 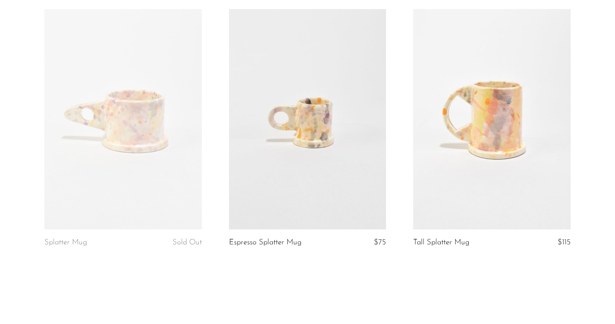 What do you see at coordinates (563, 242) in the screenshot?
I see `span: $115` at bounding box center [563, 242].